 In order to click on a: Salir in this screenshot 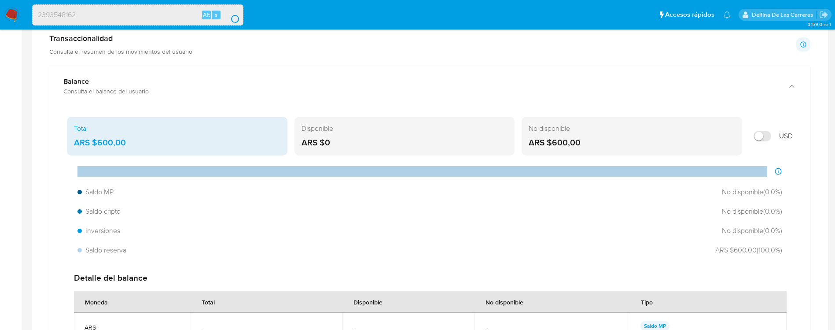, I will do `click(824, 15)`.